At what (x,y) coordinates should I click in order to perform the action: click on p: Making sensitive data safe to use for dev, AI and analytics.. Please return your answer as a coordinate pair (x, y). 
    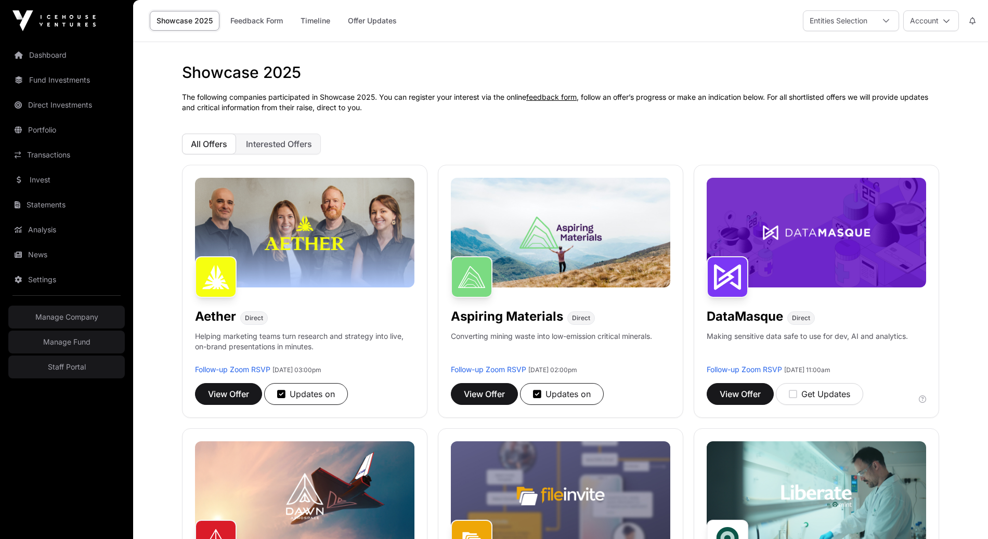
    Looking at the image, I should click on (807, 348).